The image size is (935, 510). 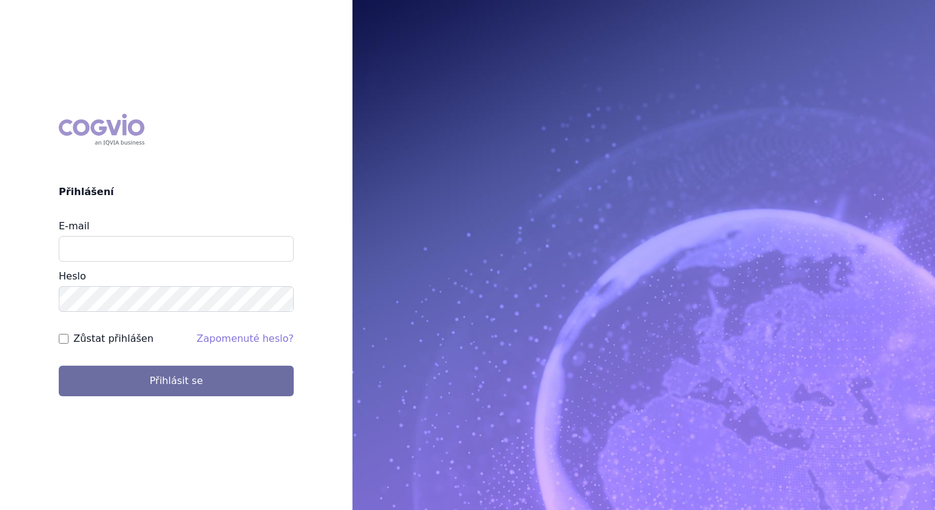 I want to click on div: COGVIO, so click(x=102, y=130).